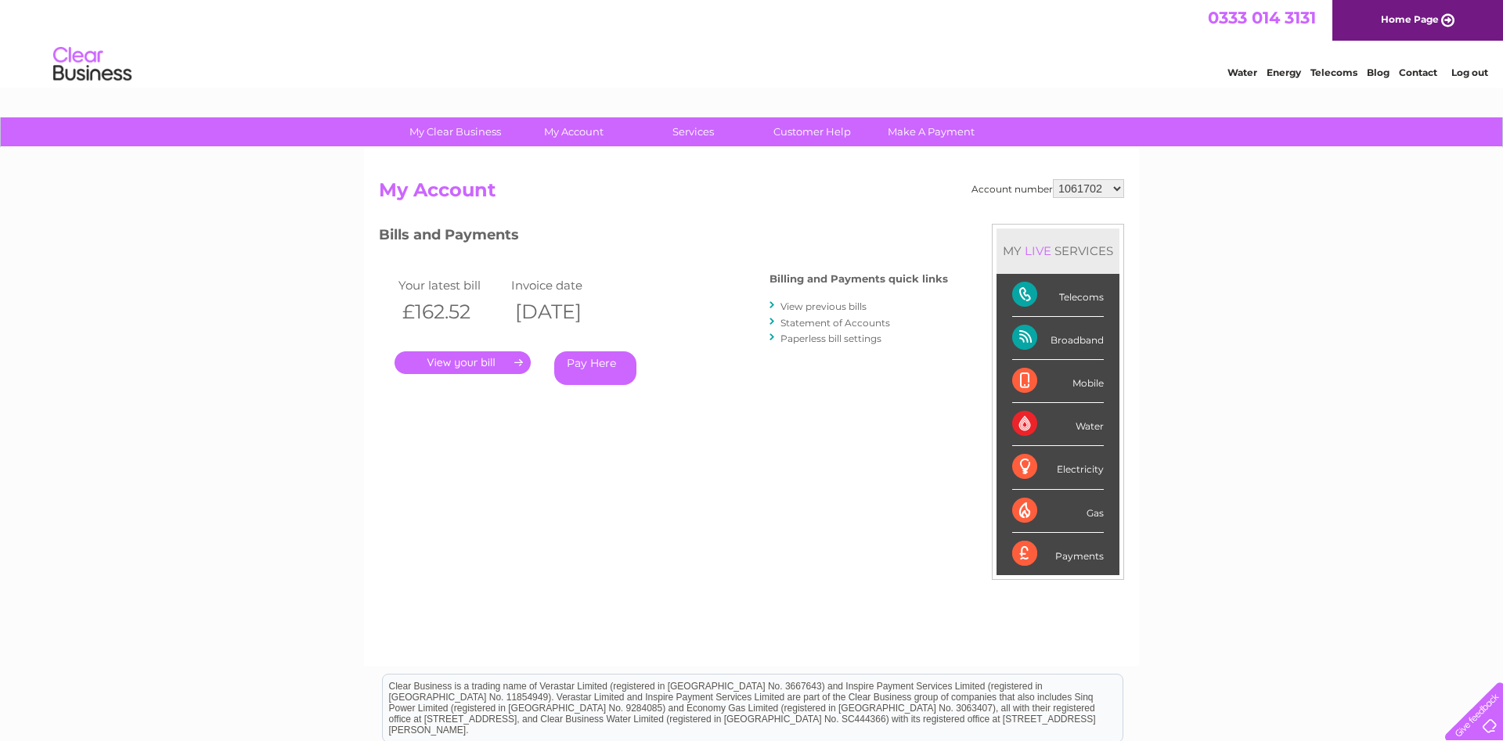  I want to click on a: Services, so click(693, 131).